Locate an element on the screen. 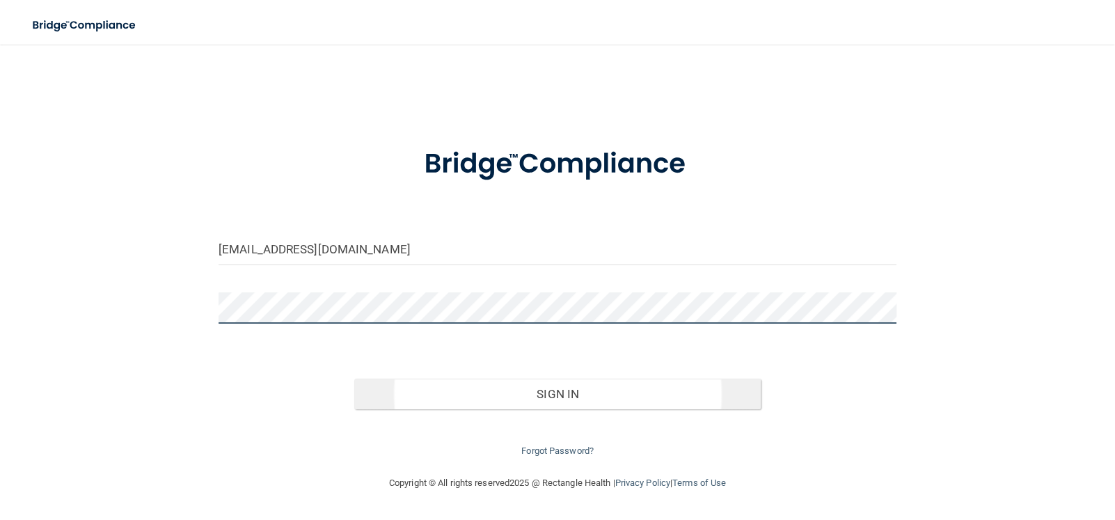 Image resolution: width=1115 pixels, height=520 pixels. input: Email is located at coordinates (557, 249).